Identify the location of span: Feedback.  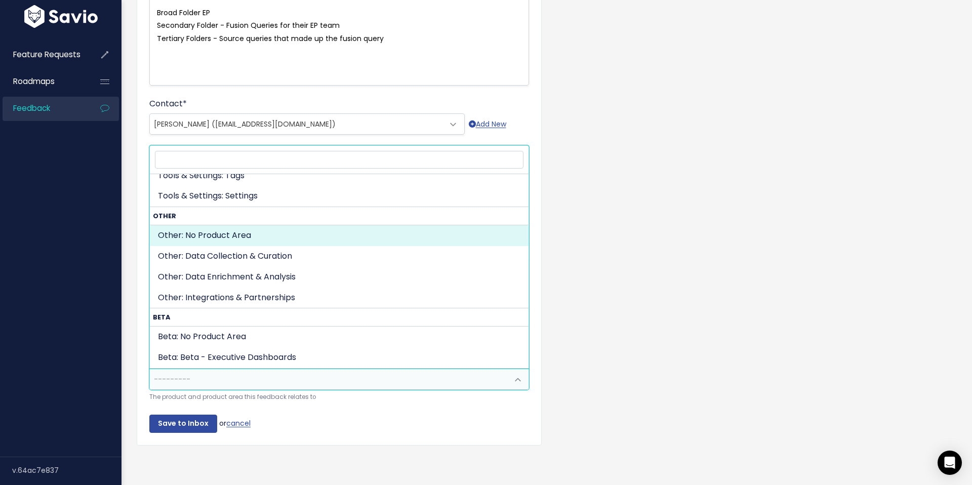
(31, 108).